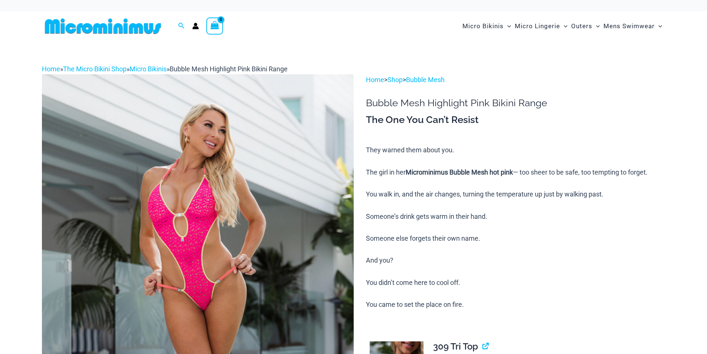  Describe the element at coordinates (585, 26) in the screenshot. I see `a: OutersMenu ToggleMenu Toggle` at that location.